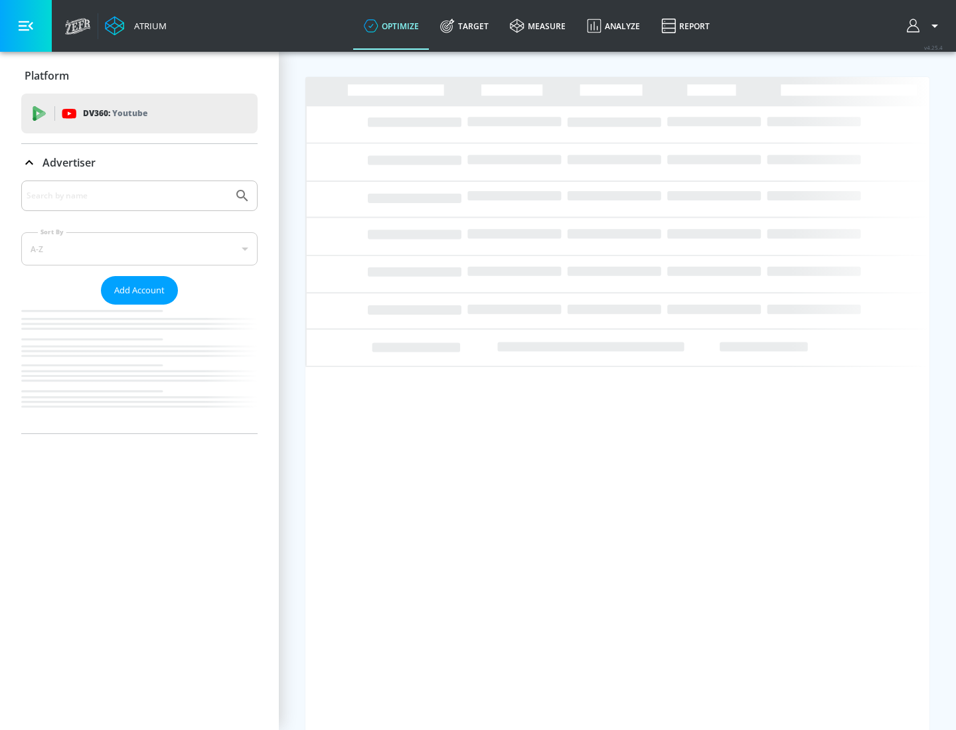  Describe the element at coordinates (139, 290) in the screenshot. I see `button: Add Account` at that location.